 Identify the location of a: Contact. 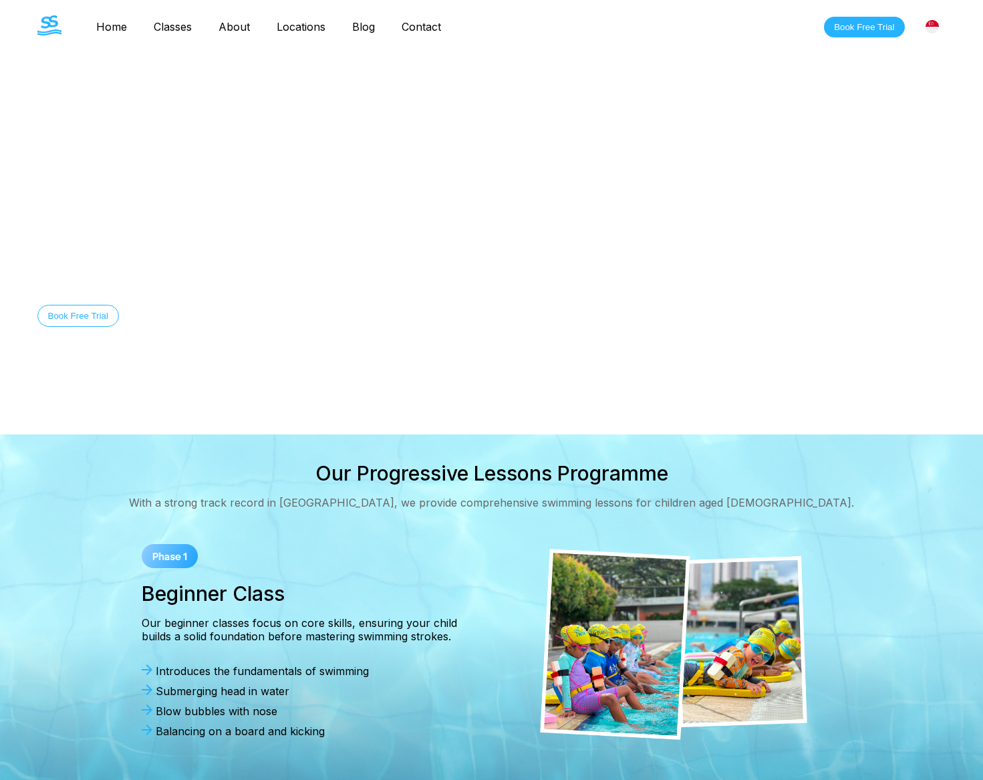
(421, 27).